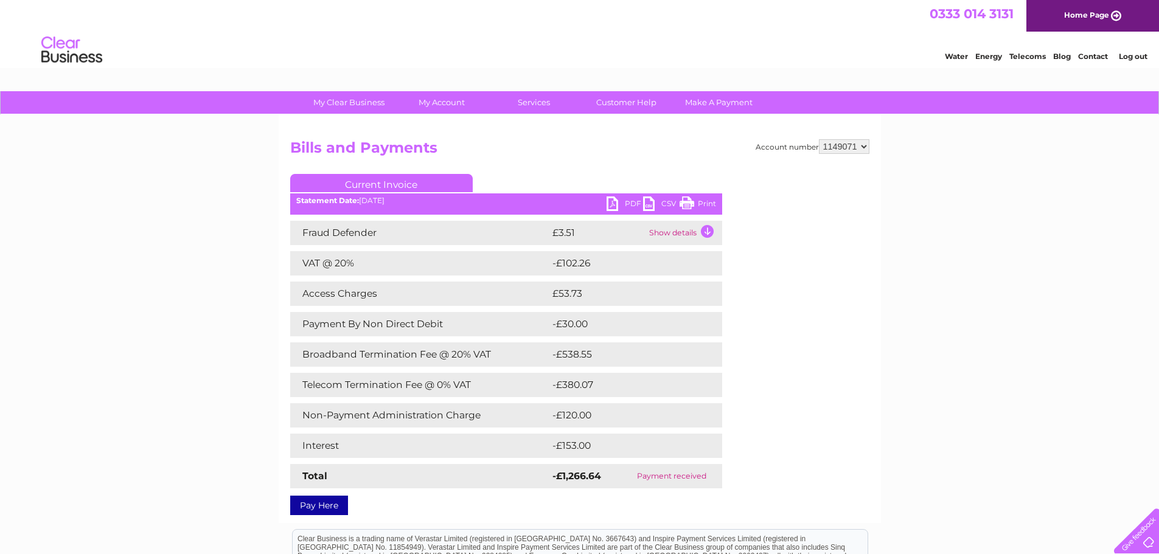 The image size is (1159, 554). I want to click on td: -£153.00, so click(625, 446).